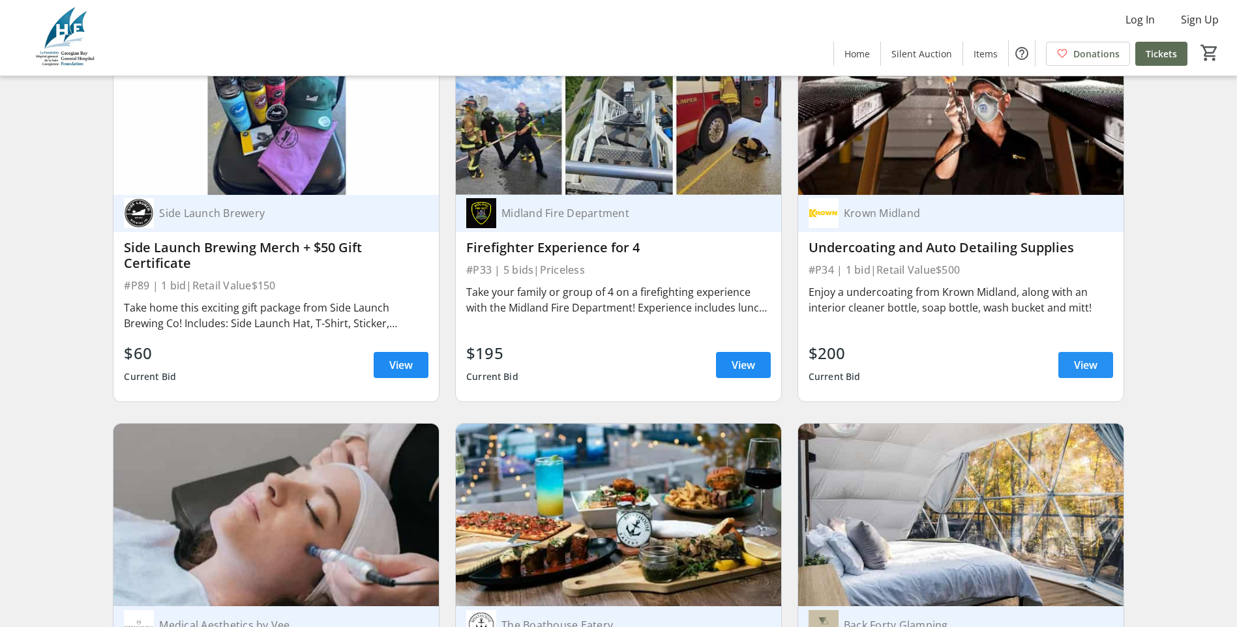  Describe the element at coordinates (1022, 53) in the screenshot. I see `button: Help` at that location.